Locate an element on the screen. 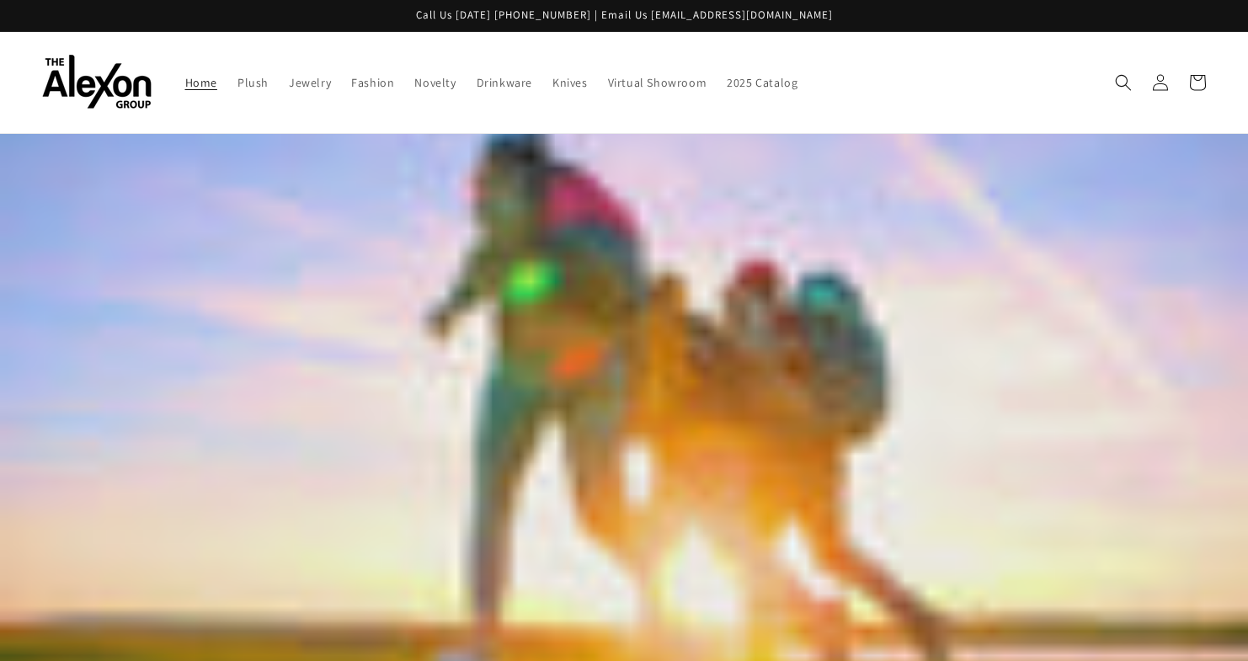  a: Novelty is located at coordinates (435, 83).